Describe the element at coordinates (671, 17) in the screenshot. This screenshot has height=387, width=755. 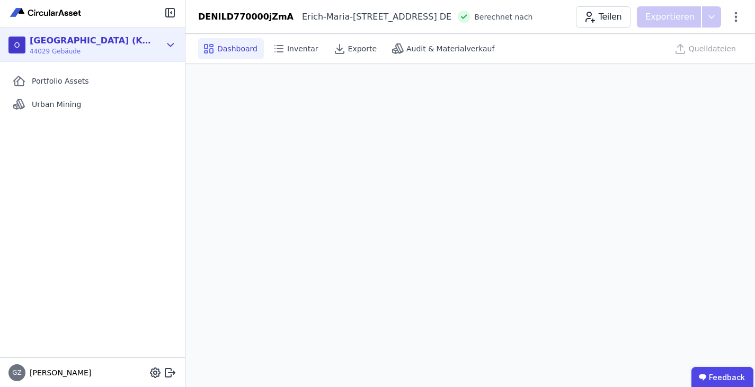
I see `p: Exportieren` at that location.